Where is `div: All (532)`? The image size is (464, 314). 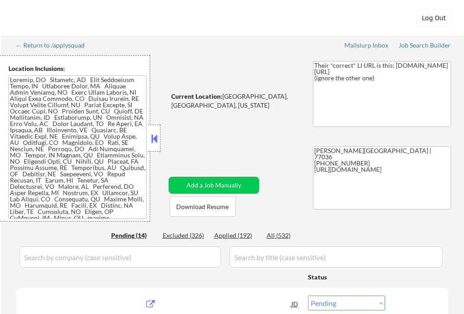 div: All (532) is located at coordinates (289, 235).